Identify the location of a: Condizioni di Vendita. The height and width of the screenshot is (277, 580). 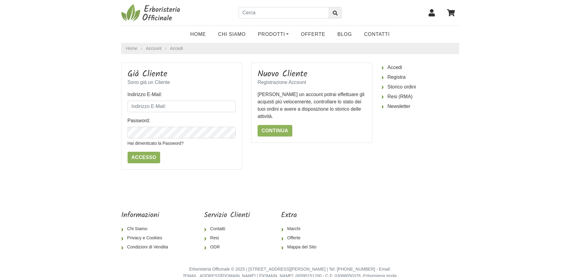
(147, 248).